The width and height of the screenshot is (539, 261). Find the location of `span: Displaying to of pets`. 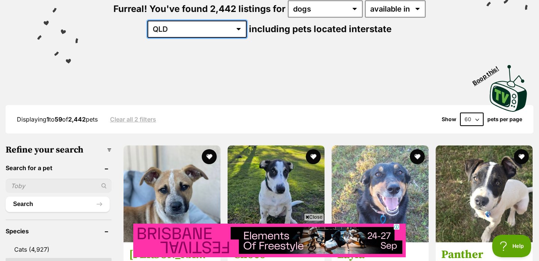

span: Displaying to of pets is located at coordinates (57, 119).